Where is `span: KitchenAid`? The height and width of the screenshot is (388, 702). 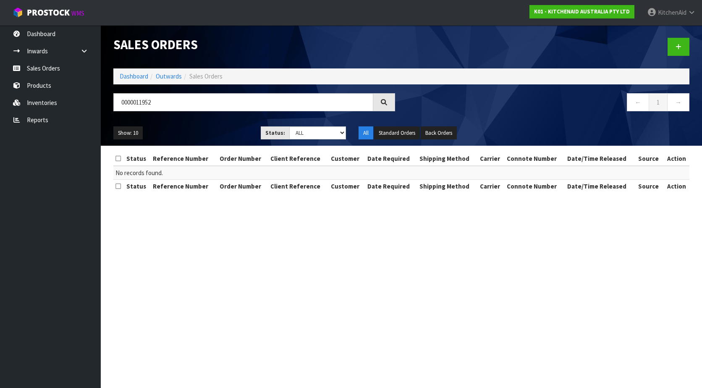
span: KitchenAid is located at coordinates (672, 12).